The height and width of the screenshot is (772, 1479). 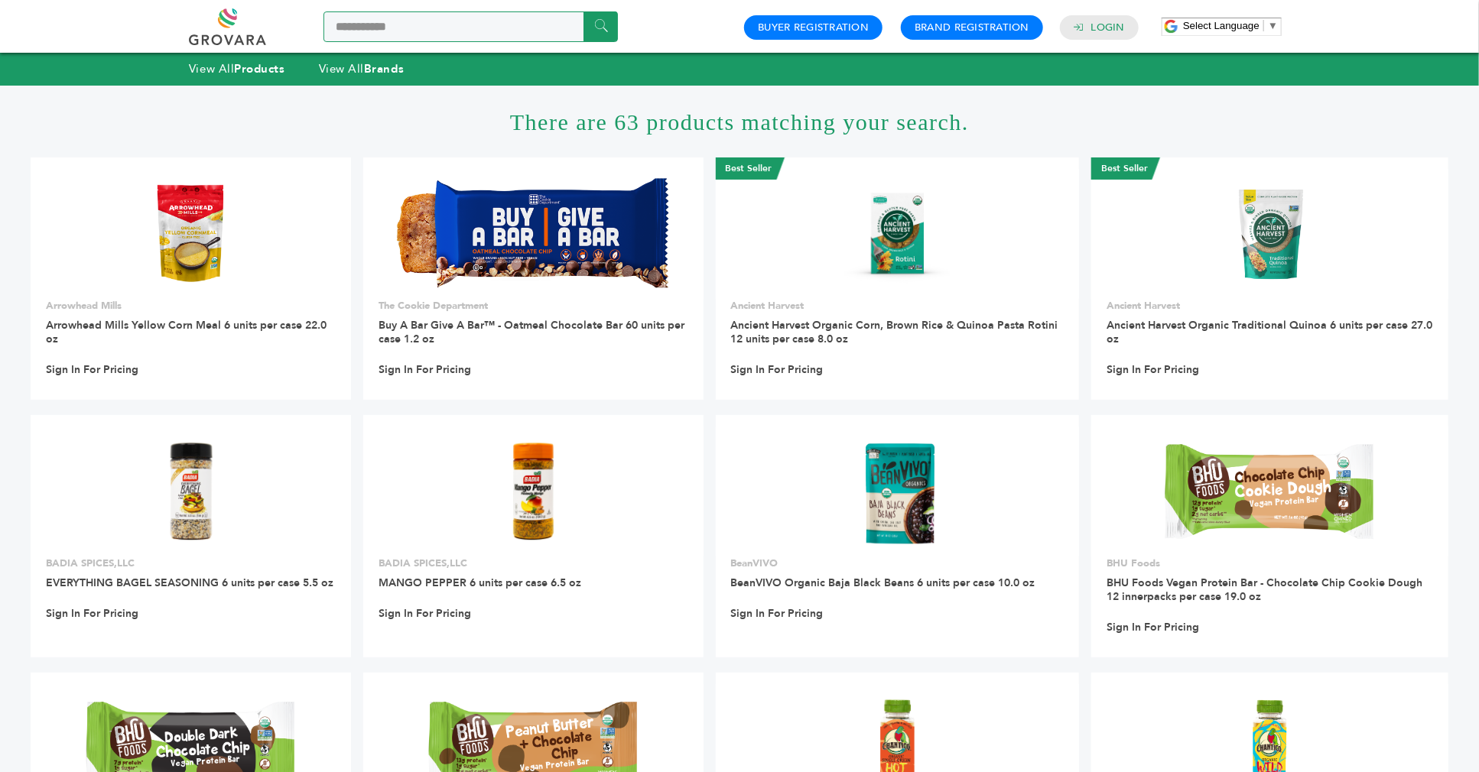 I want to click on img: MANGO PEPPER 6 units per case 6.5 oz, so click(x=533, y=491).